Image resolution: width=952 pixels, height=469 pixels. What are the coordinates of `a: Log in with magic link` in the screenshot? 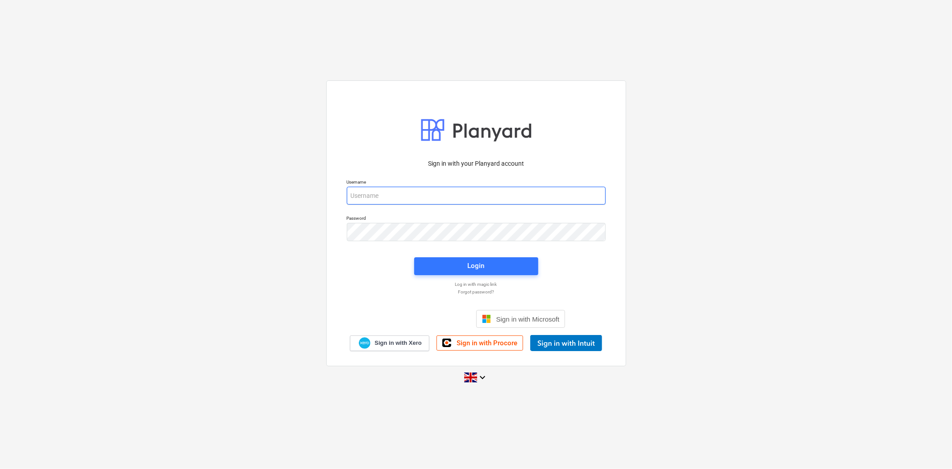 It's located at (476, 284).